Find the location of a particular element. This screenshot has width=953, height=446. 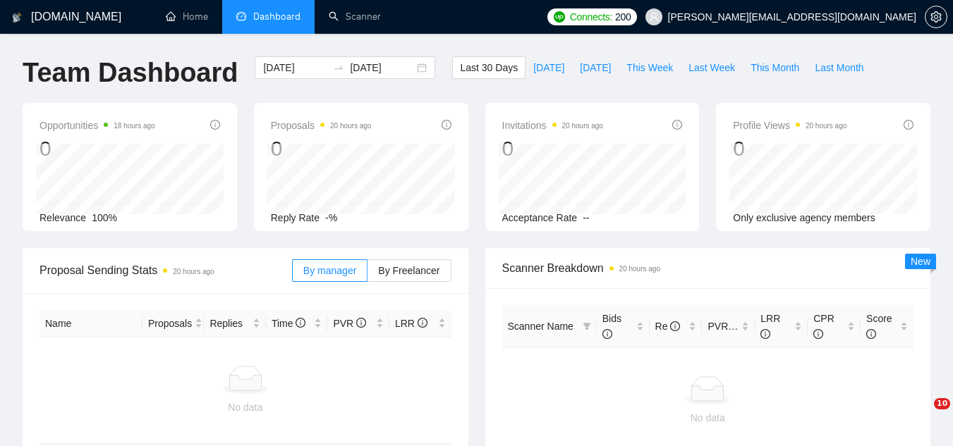

button: Last Week is located at coordinates (711, 68).